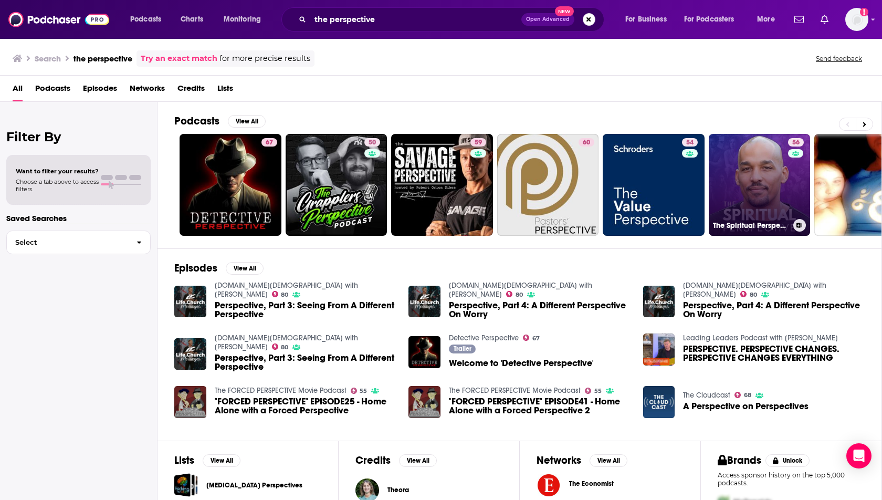  What do you see at coordinates (857, 19) in the screenshot?
I see `span: Logged in as heidi.egloff` at bounding box center [857, 19].